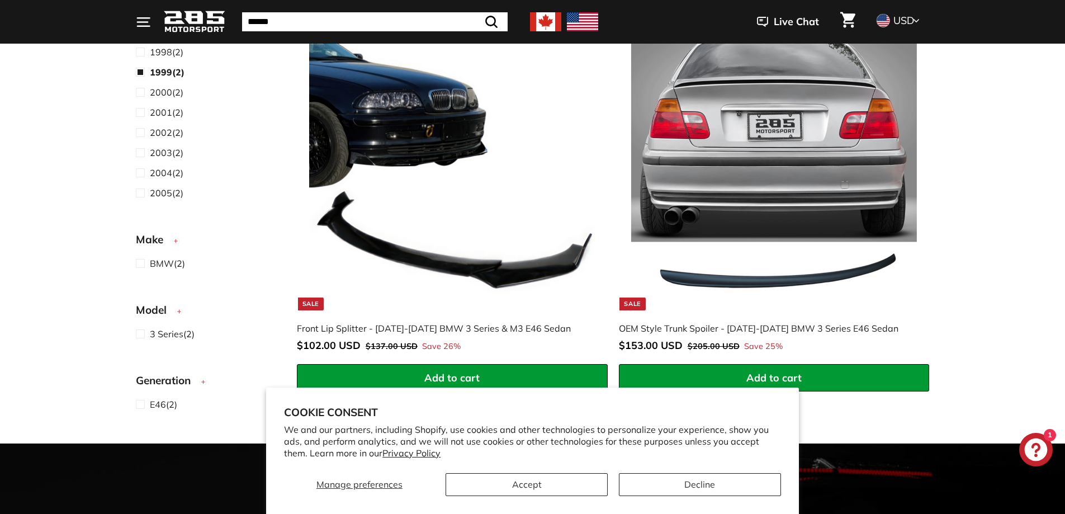  I want to click on span: E46, so click(158, 404).